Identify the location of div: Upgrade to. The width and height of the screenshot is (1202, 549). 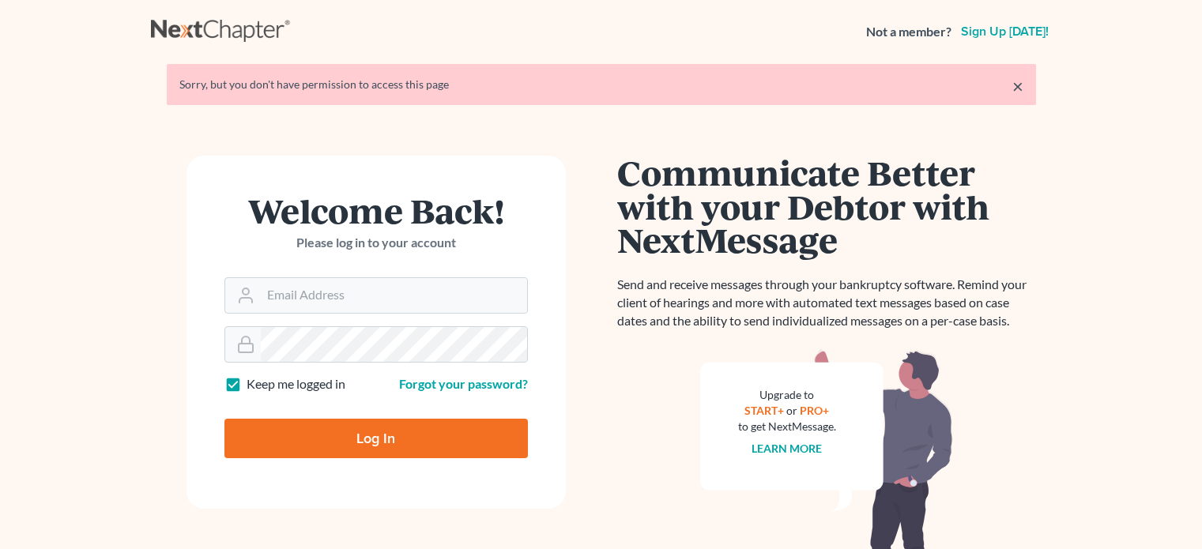
(787, 395).